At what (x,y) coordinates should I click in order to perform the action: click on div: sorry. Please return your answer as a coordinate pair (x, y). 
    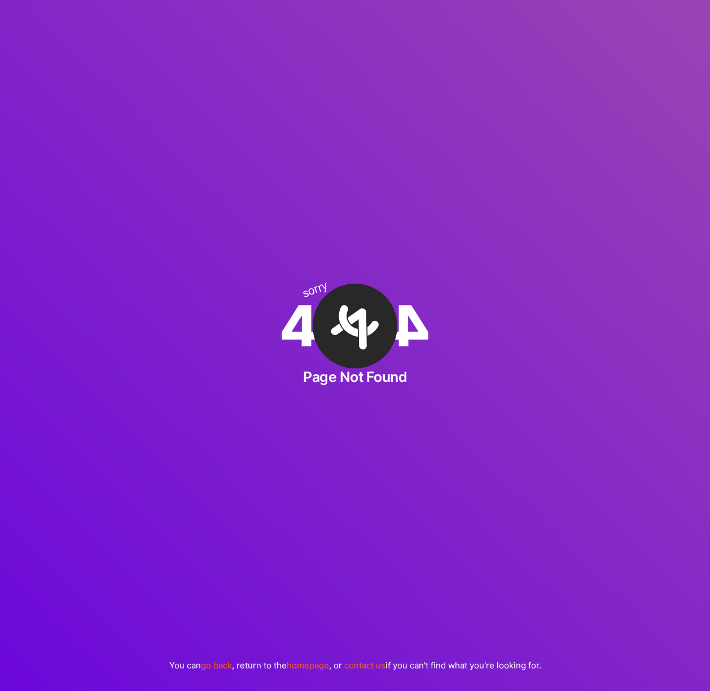
    Looking at the image, I should click on (315, 289).